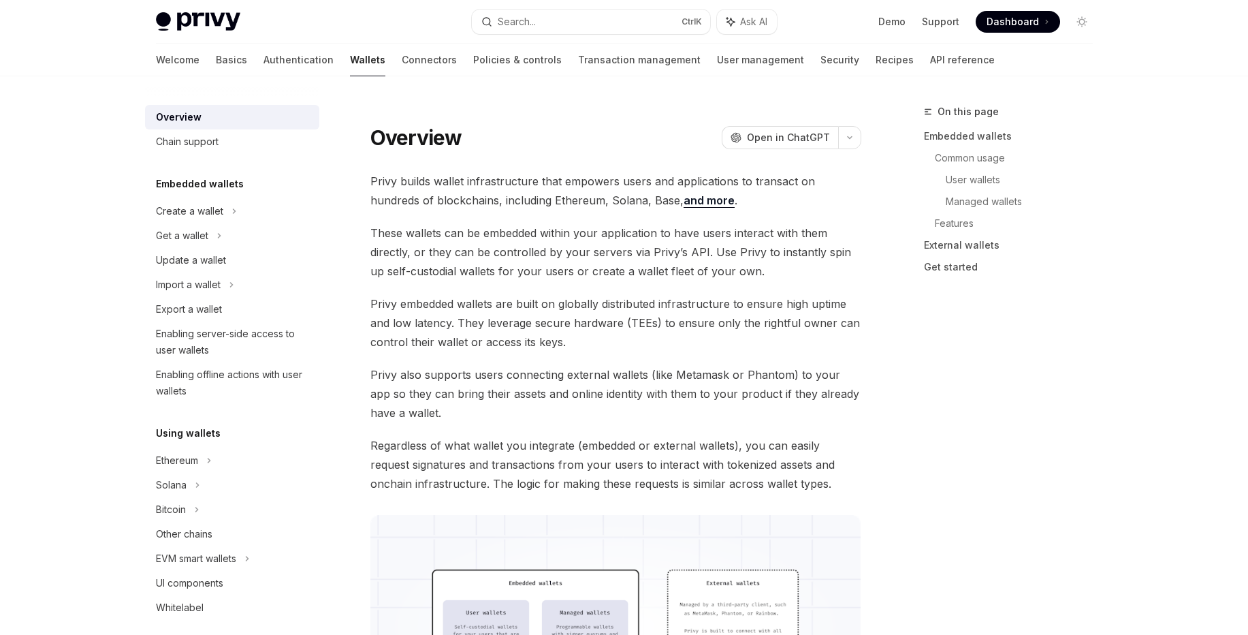 Image resolution: width=1248 pixels, height=635 pixels. Describe the element at coordinates (1019, 223) in the screenshot. I see `a: Features` at that location.